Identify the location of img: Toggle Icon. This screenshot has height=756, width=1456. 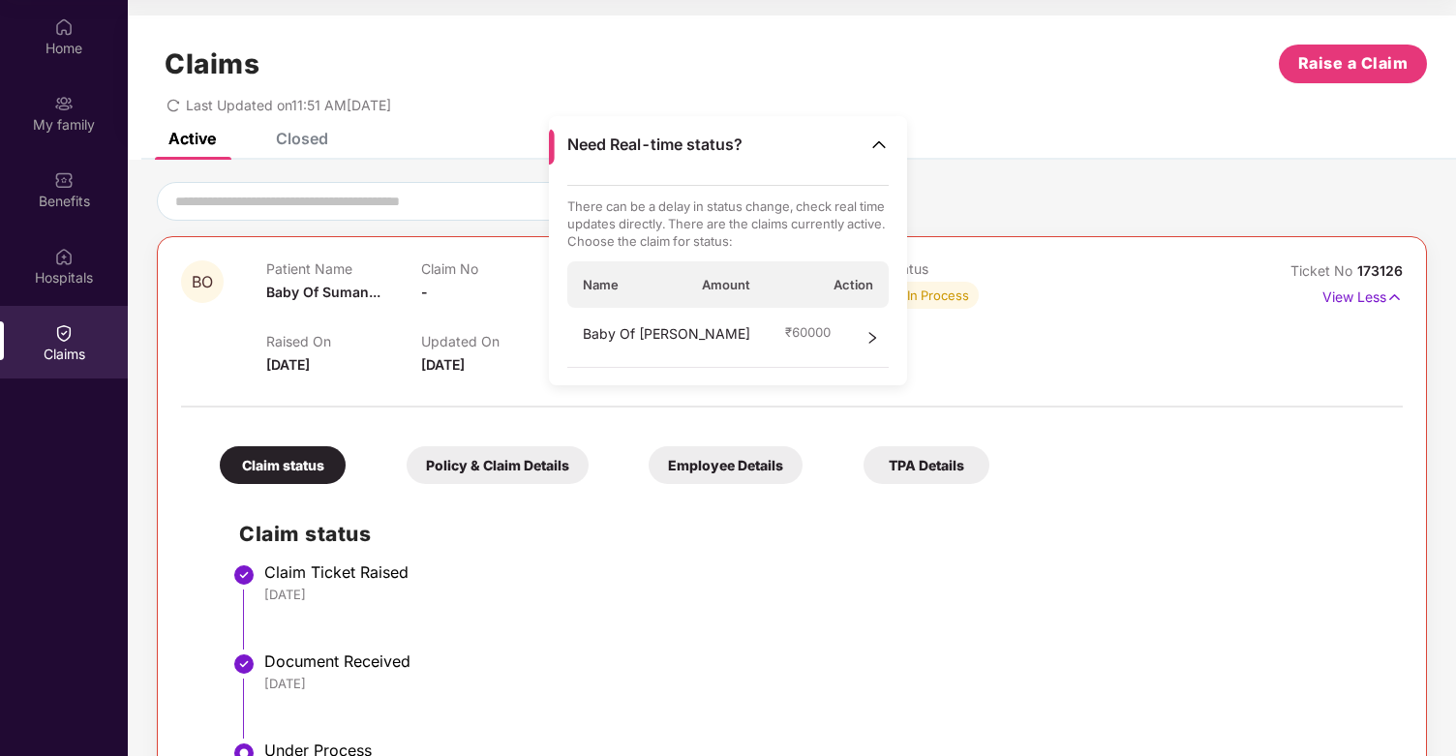
(879, 144).